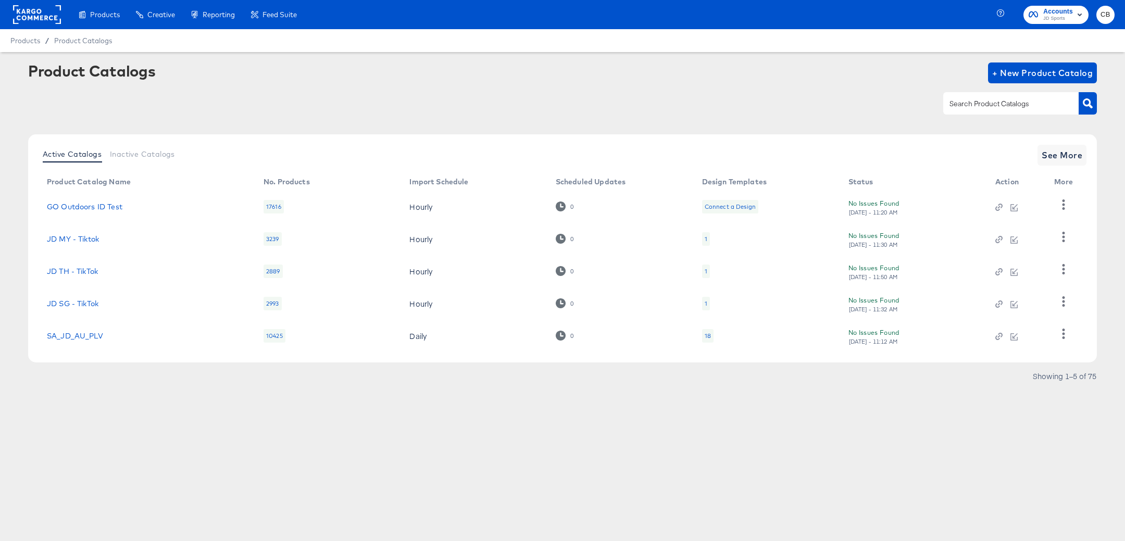 This screenshot has width=1125, height=541. What do you see at coordinates (272, 239) in the screenshot?
I see `div: 3239` at bounding box center [272, 239].